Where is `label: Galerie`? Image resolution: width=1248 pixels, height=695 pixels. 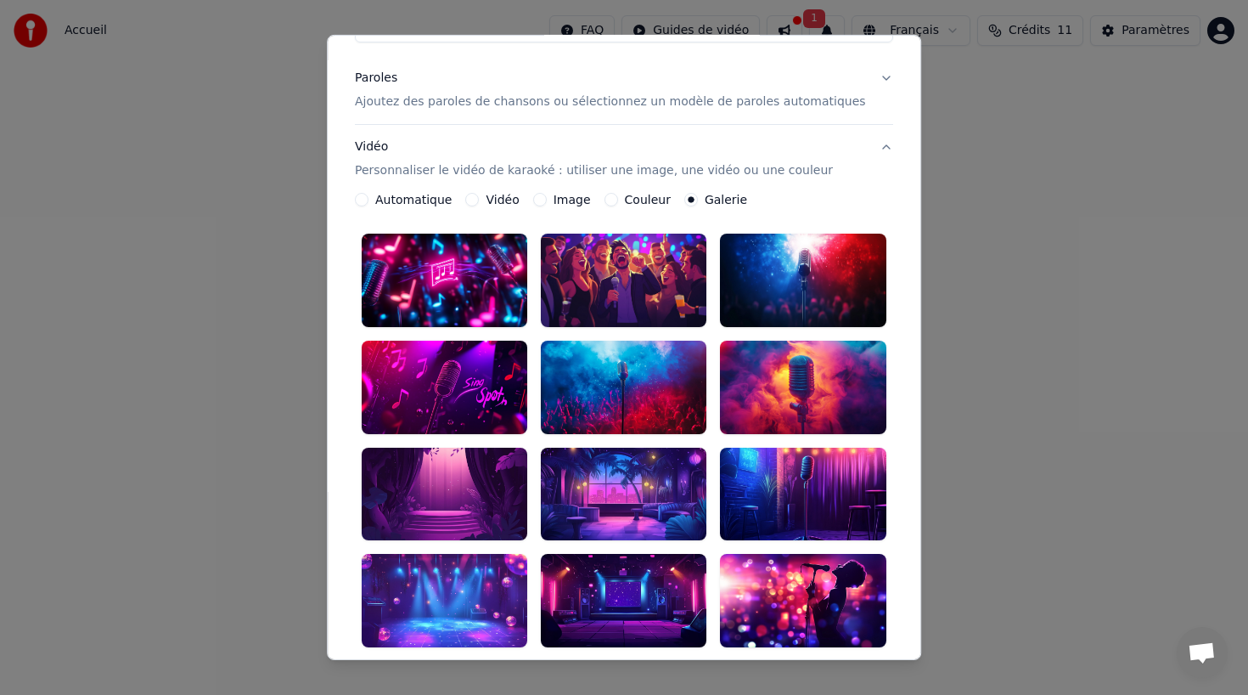
label: Galerie is located at coordinates (726, 200).